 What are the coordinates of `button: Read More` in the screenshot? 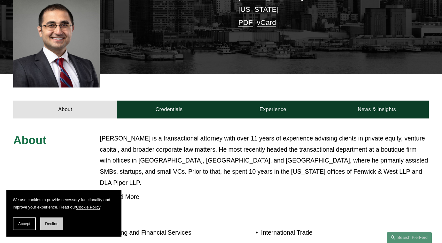 It's located at (264, 197).